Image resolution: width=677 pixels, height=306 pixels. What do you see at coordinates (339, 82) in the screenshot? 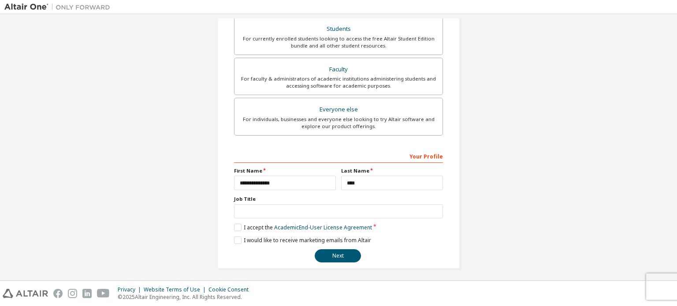
I see `div: For faculty & administrators of academic institutions administering students and accessing softwa...` at bounding box center [339, 82].